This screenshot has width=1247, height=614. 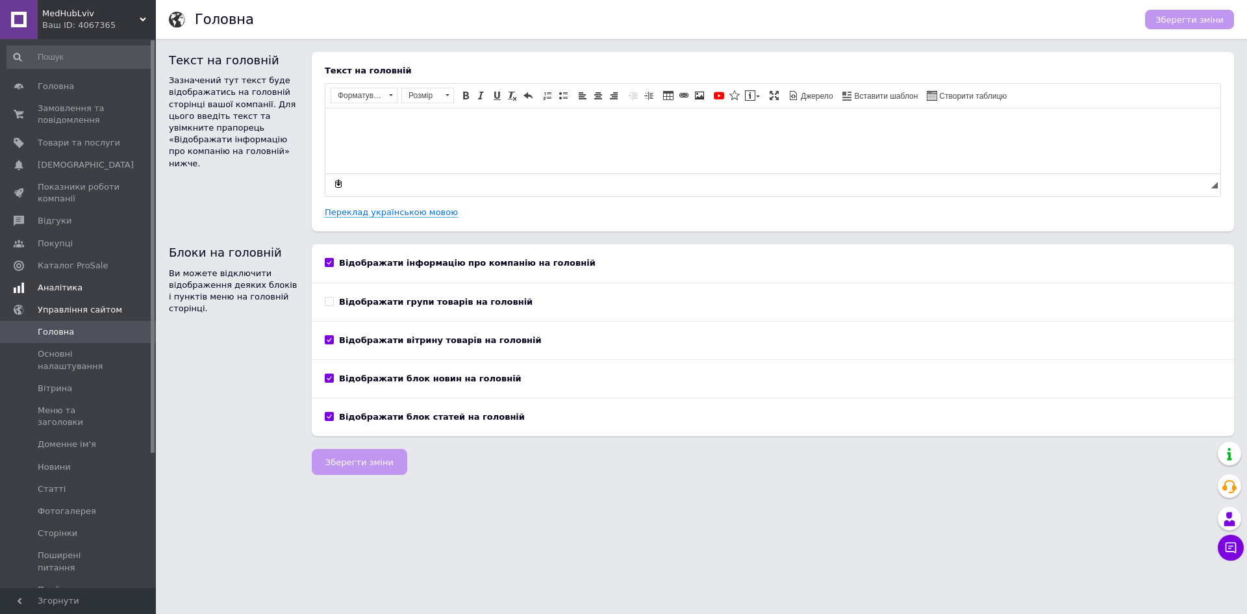 I want to click on span: Створити таблицю, so click(x=972, y=96).